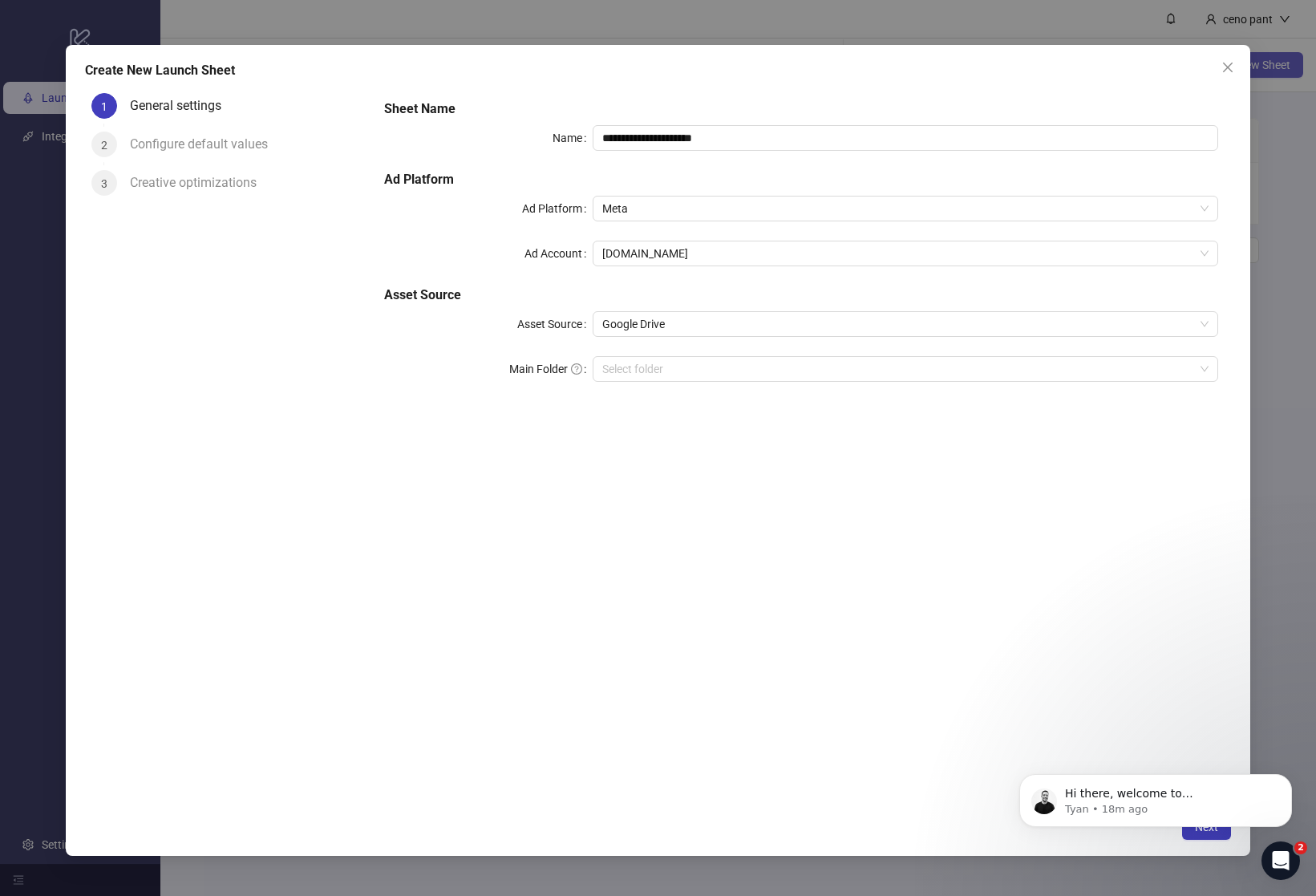  I want to click on h5: Sheet Name, so click(801, 109).